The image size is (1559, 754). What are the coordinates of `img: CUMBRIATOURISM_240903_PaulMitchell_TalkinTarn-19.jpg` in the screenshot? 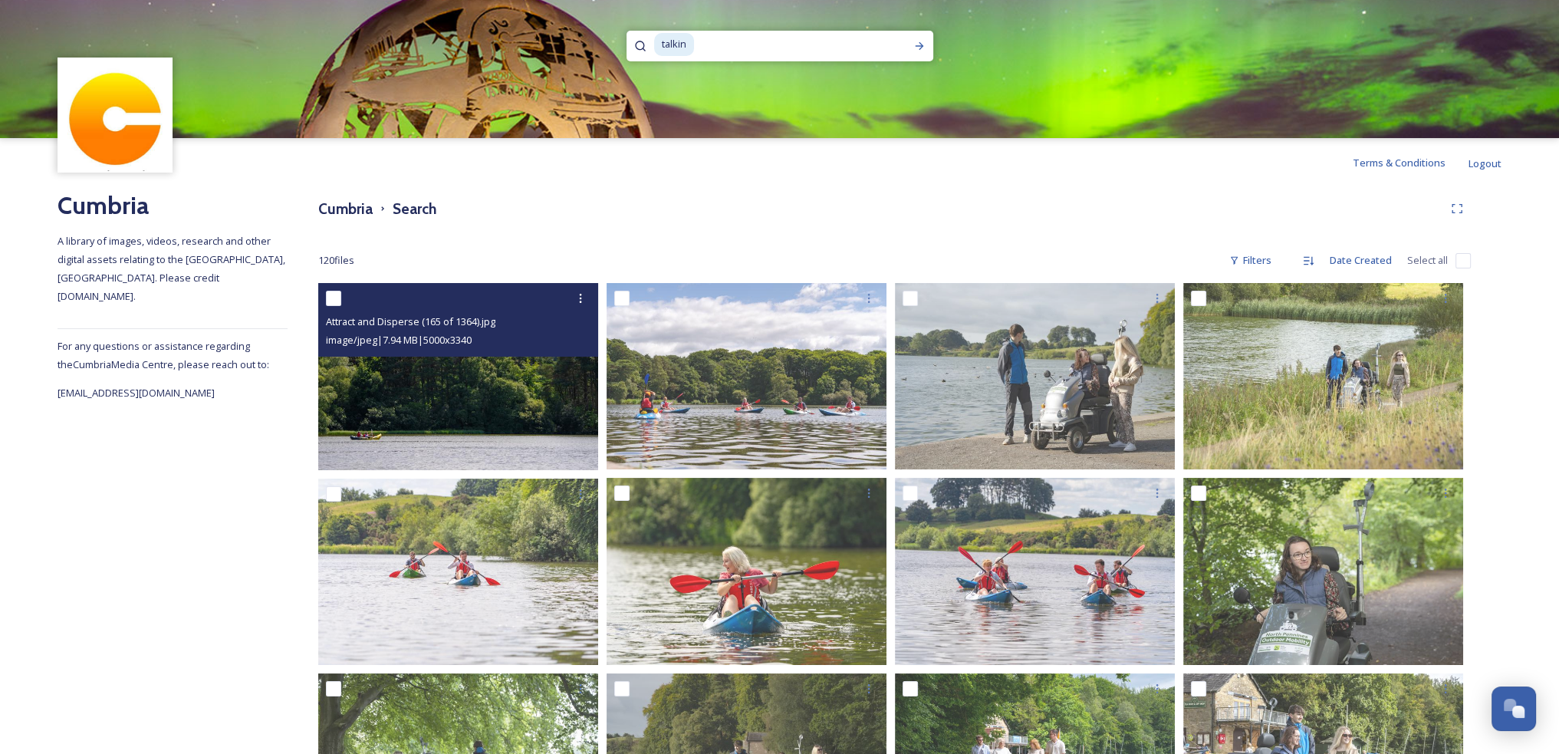 It's located at (1322, 571).